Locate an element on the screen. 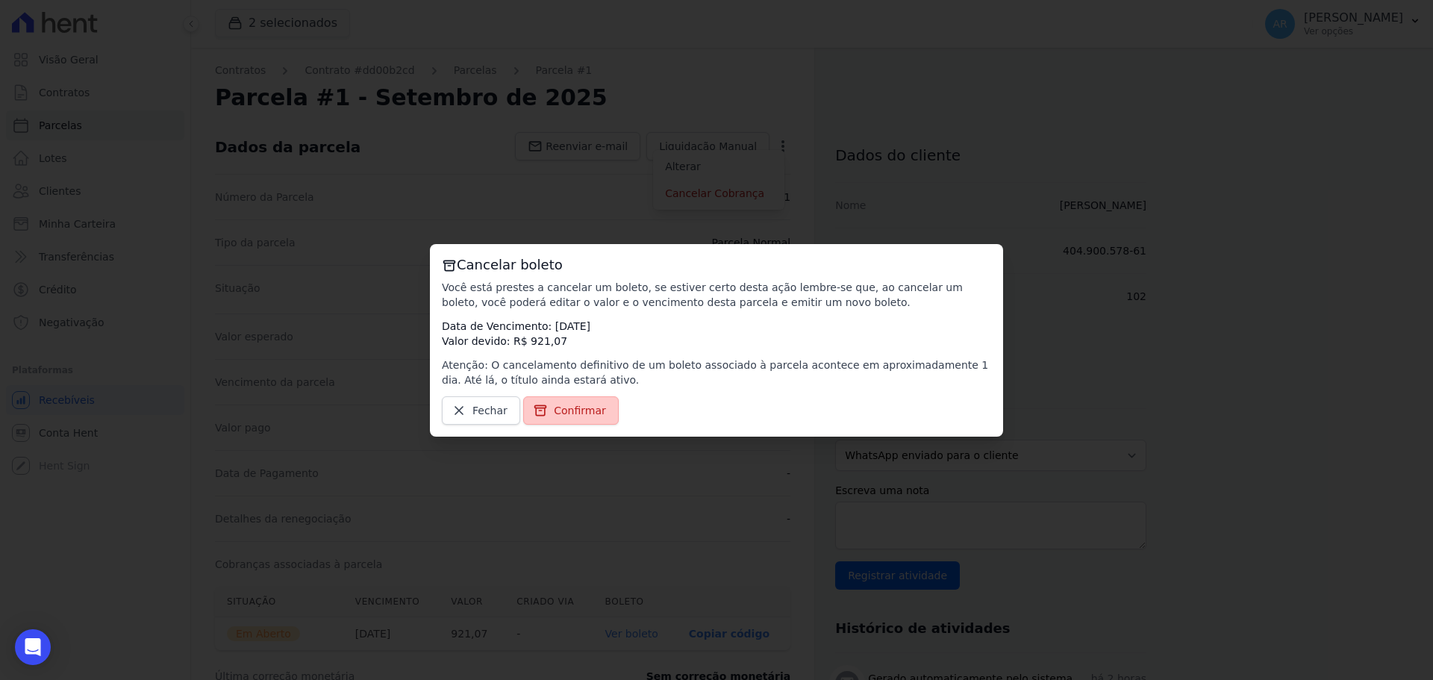  span: Confirmar is located at coordinates (580, 411).